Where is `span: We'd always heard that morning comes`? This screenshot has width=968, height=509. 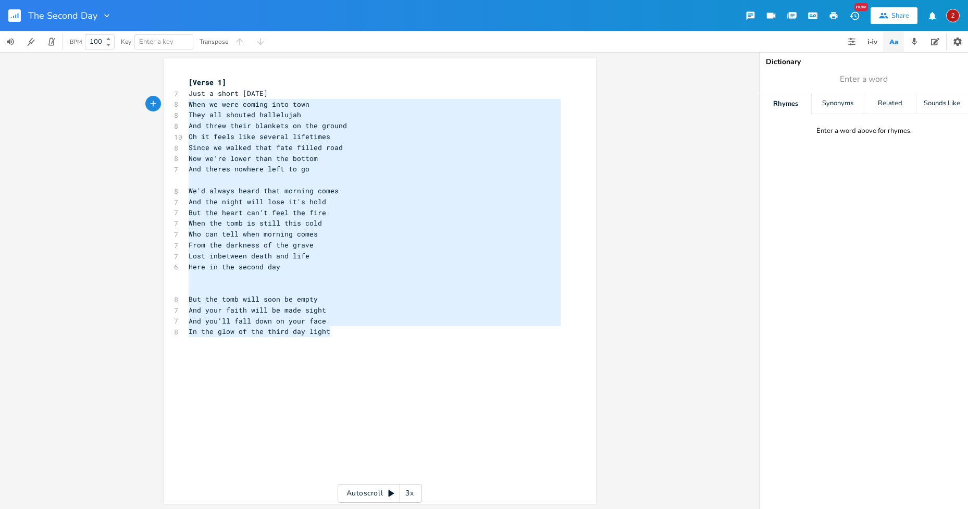
span: We'd always heard that morning comes is located at coordinates (264, 191).